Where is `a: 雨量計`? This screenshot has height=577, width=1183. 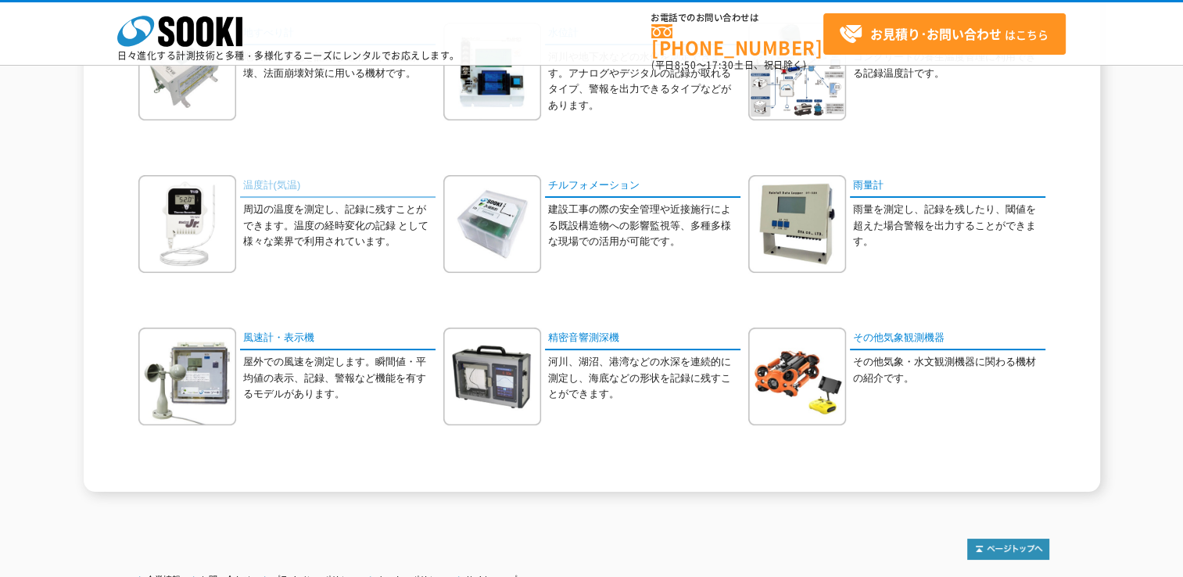 a: 雨量計 is located at coordinates (948, 186).